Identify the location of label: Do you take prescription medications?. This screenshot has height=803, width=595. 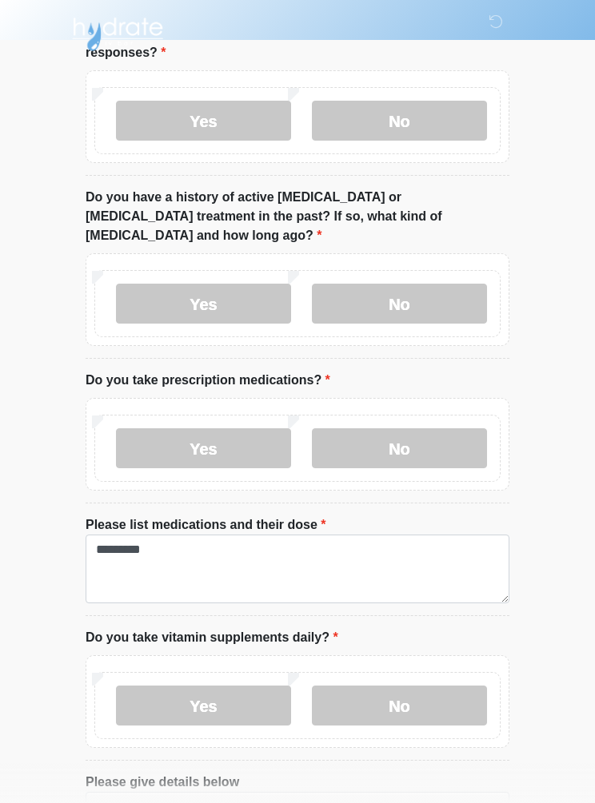
(208, 380).